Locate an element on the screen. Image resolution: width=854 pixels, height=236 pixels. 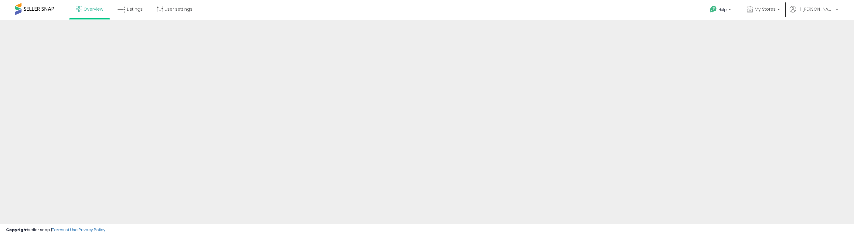
span: Listings is located at coordinates (135, 9).